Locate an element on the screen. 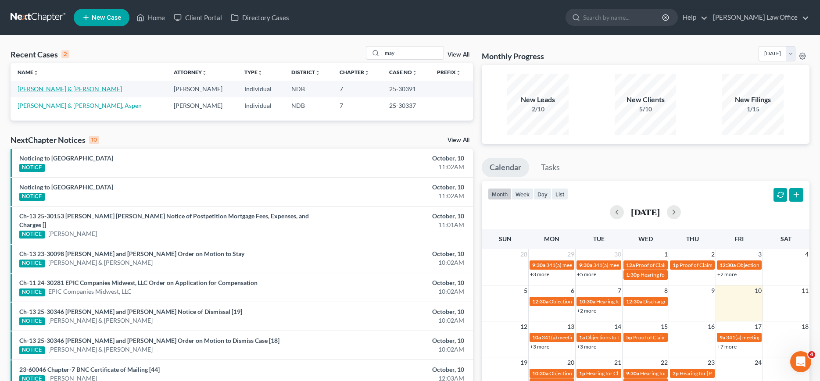 This screenshot has width=820, height=381. td: 25-30337 is located at coordinates (406, 105).